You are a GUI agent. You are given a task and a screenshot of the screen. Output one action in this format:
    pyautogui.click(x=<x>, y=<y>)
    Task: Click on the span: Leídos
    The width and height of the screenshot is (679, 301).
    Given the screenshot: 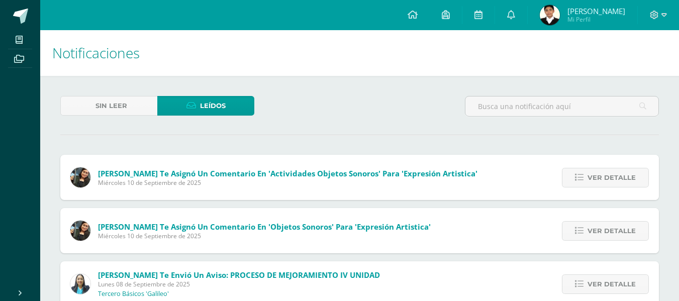 What is the action you would take?
    pyautogui.click(x=213, y=106)
    